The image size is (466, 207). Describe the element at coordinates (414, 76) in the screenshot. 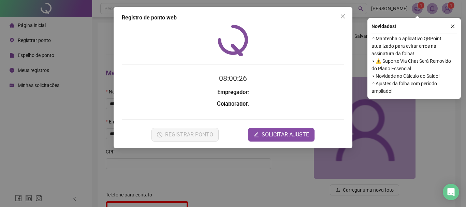

I see `span: ⚬ Novidade no Cálculo do Saldo!` at that location.